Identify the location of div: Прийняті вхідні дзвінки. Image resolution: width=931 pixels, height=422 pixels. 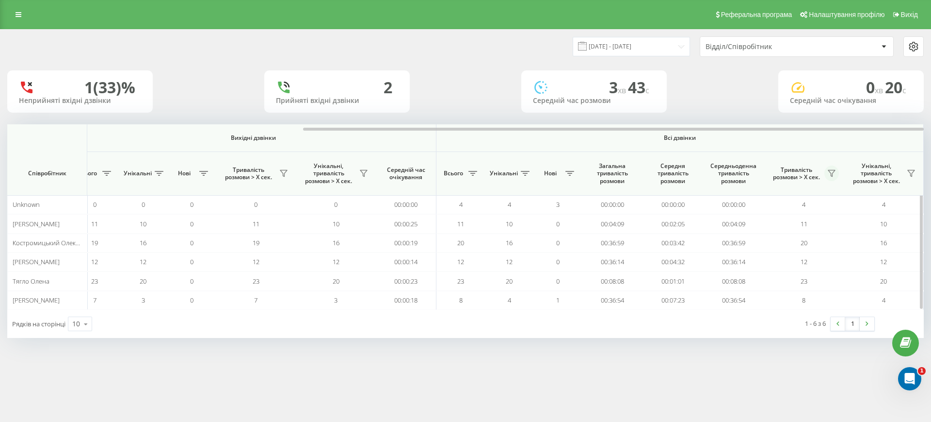
(337, 100).